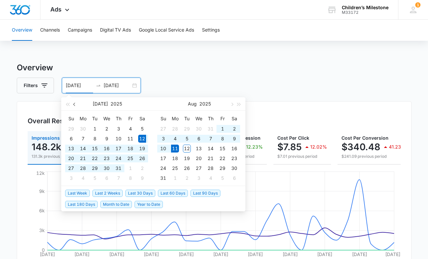 The height and width of the screenshot is (259, 428). Describe the element at coordinates (115, 30) in the screenshot. I see `button: Digital TV Ads` at that location.